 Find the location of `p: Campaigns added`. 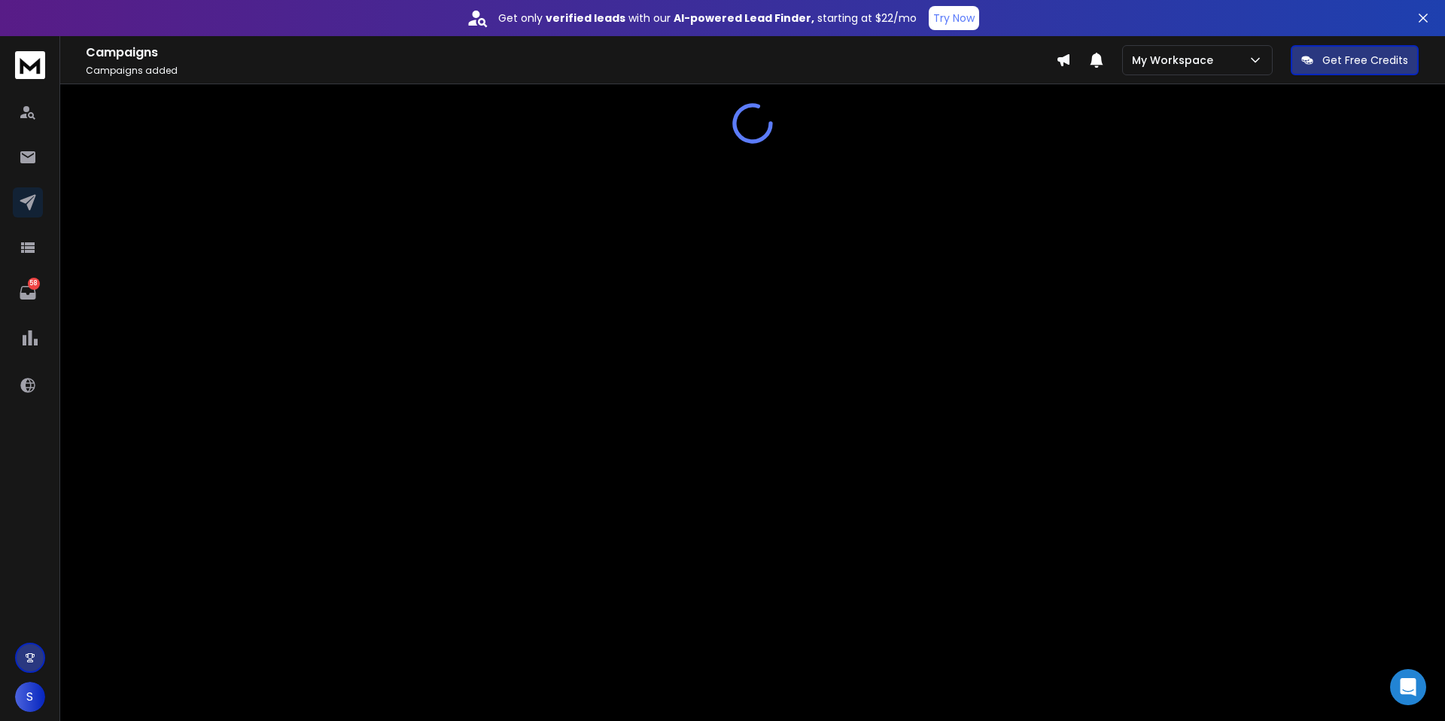

p: Campaigns added is located at coordinates (570, 71).